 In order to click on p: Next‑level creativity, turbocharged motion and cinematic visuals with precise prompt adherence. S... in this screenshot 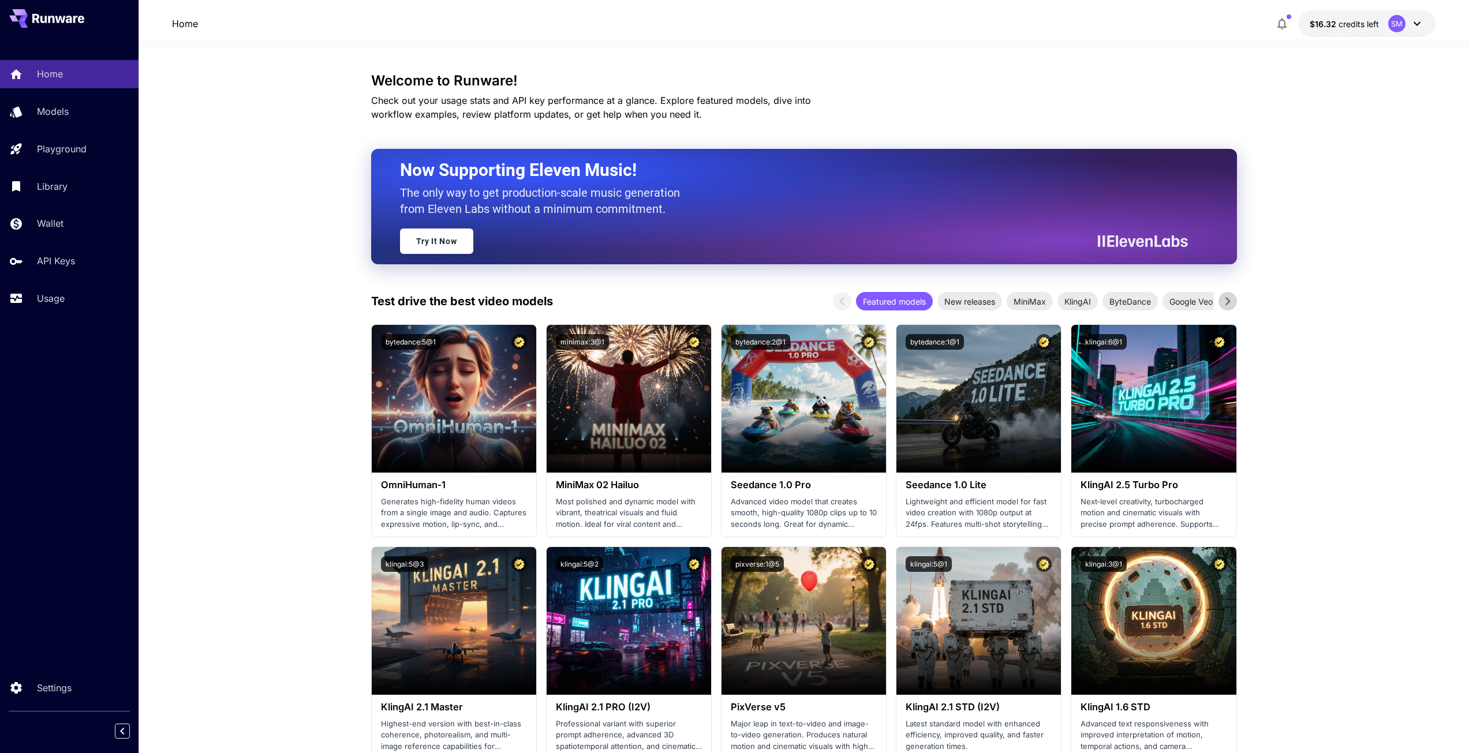, I will do `click(1154, 513)`.